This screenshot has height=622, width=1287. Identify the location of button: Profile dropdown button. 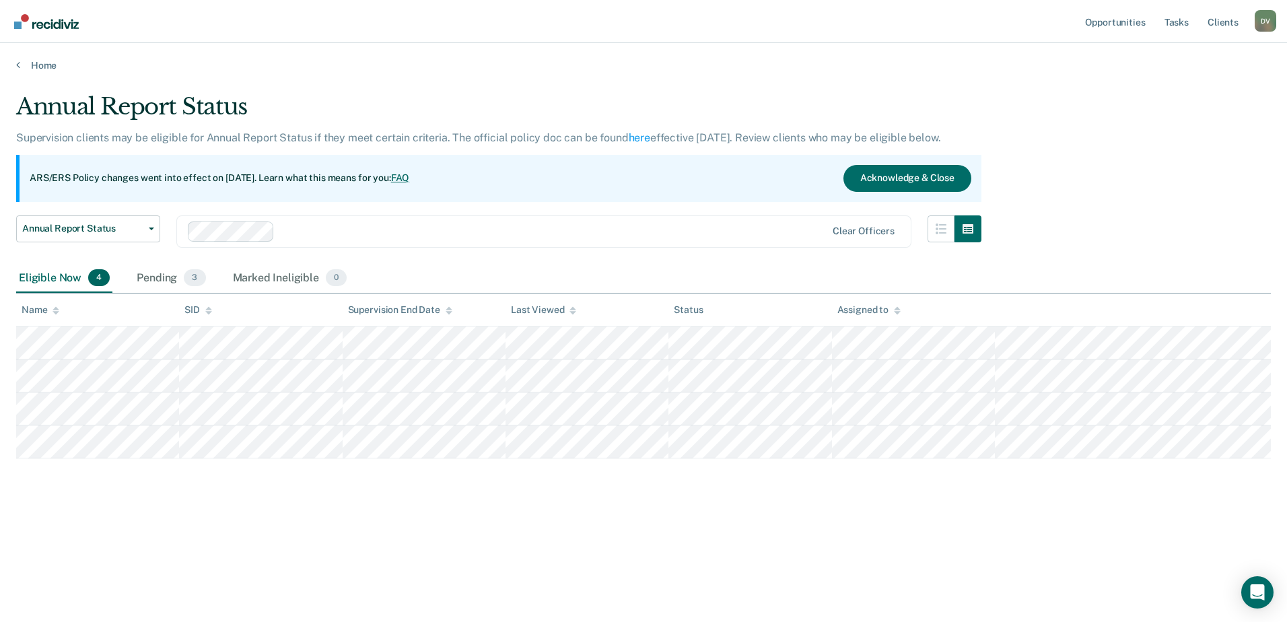
(1265, 21).